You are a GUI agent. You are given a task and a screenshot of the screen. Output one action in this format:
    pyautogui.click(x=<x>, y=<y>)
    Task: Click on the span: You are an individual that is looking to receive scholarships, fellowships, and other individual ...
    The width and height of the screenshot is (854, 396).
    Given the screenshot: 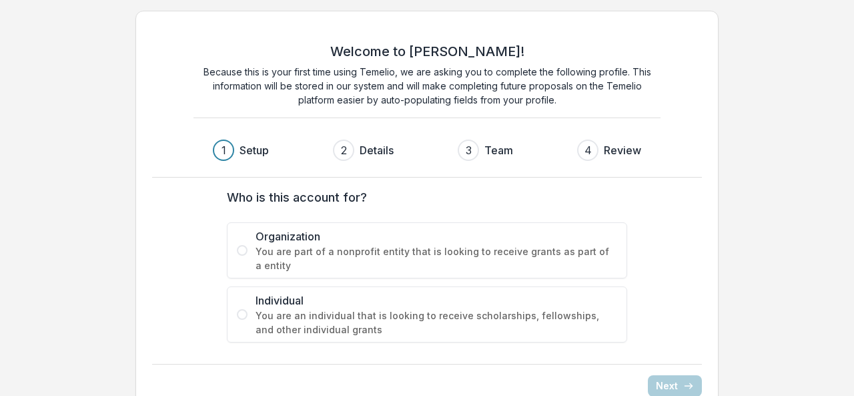 What is the action you would take?
    pyautogui.click(x=436, y=322)
    